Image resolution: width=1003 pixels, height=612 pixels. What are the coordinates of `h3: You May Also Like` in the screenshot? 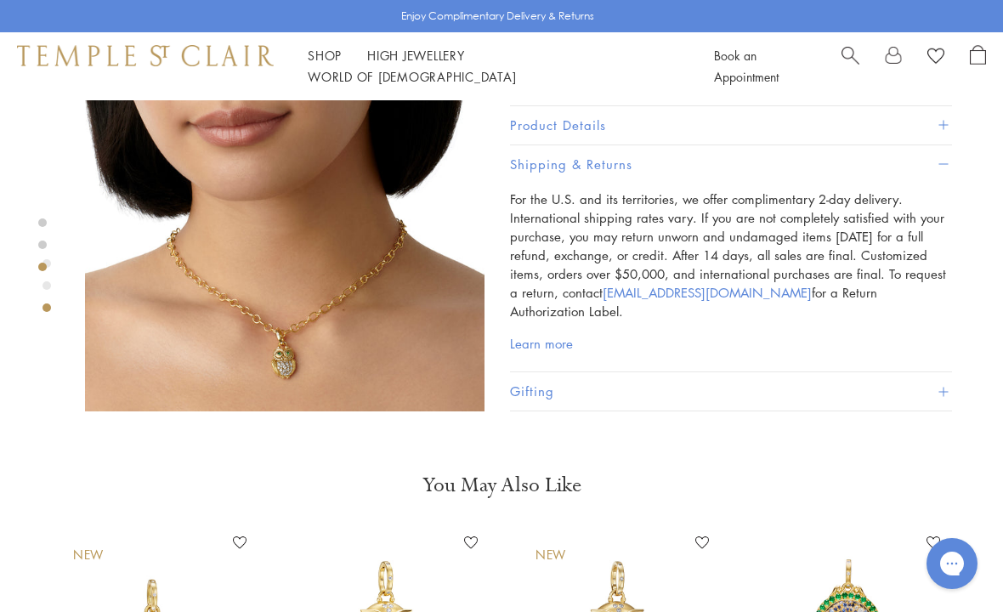 It's located at (501, 485).